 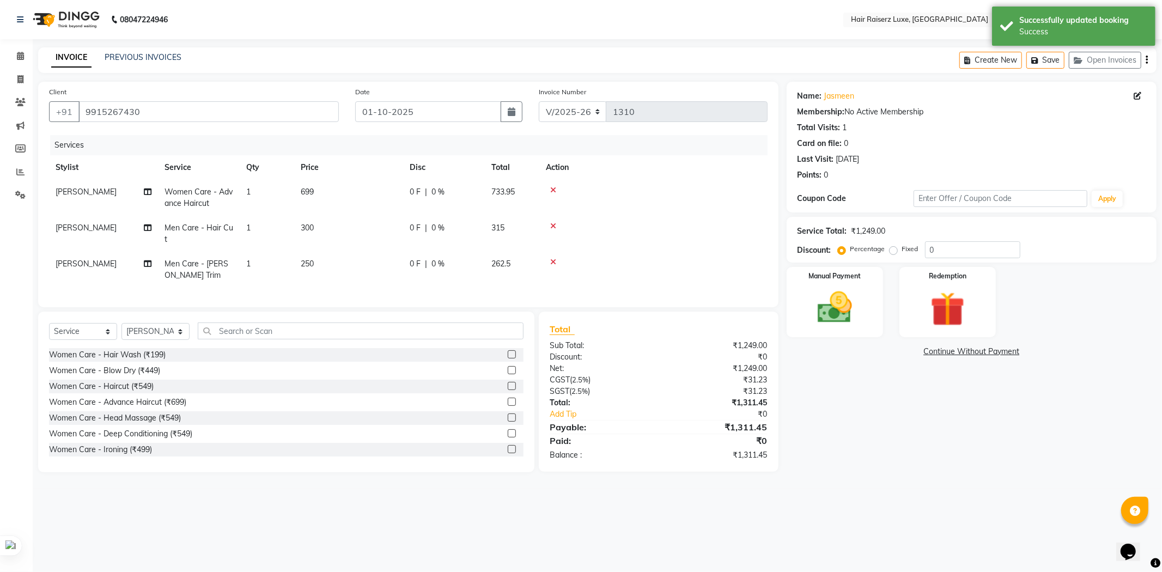 What do you see at coordinates (101, 386) in the screenshot?
I see `div: Women Care - Haircut (₹549)` at bounding box center [101, 386].